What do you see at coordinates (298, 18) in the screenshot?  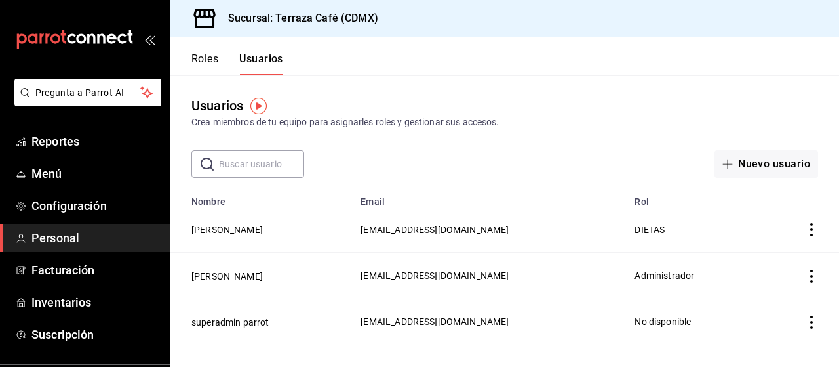 I see `h3: Sucursal: Terraza Café (CDMX)` at bounding box center [298, 18].